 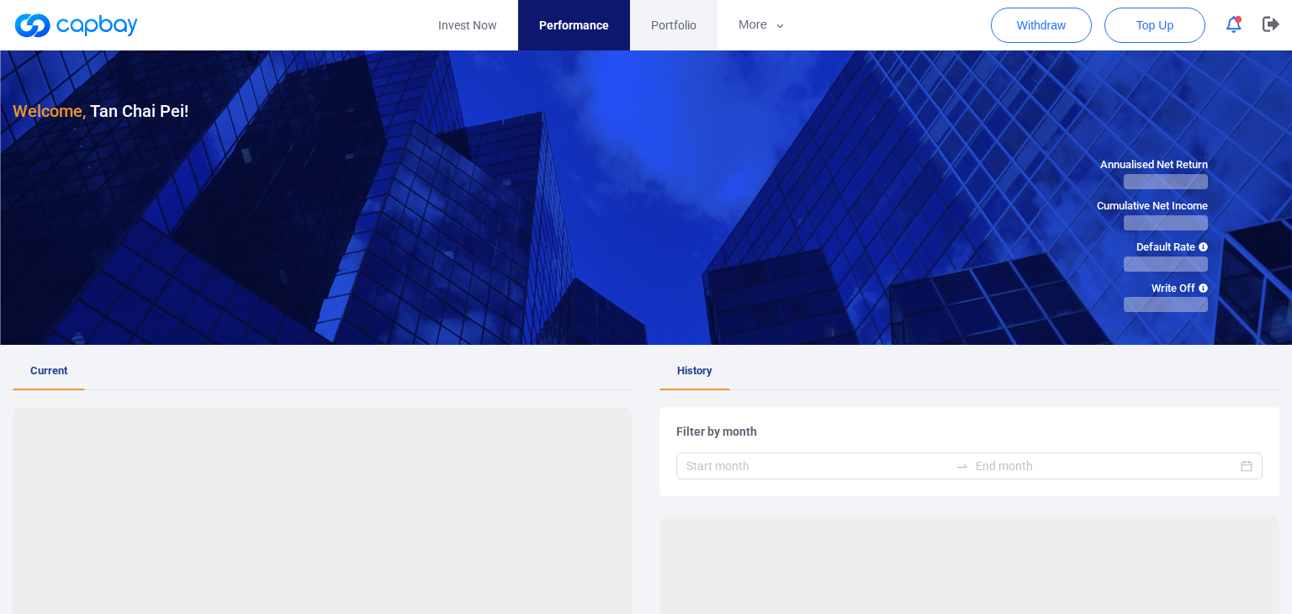 What do you see at coordinates (818, 466) in the screenshot?
I see `input: Start month` at bounding box center [818, 466].